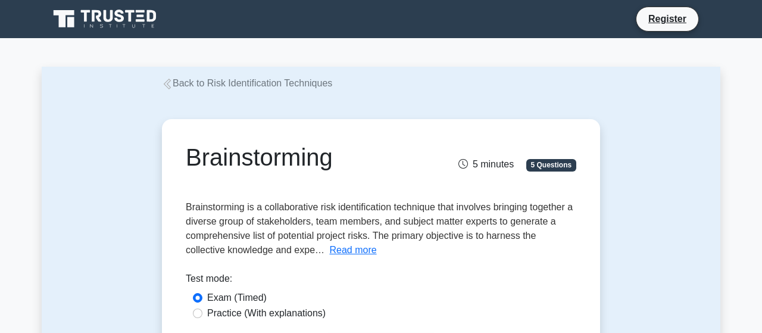  What do you see at coordinates (551, 165) in the screenshot?
I see `span: 5 Questions` at bounding box center [551, 165].